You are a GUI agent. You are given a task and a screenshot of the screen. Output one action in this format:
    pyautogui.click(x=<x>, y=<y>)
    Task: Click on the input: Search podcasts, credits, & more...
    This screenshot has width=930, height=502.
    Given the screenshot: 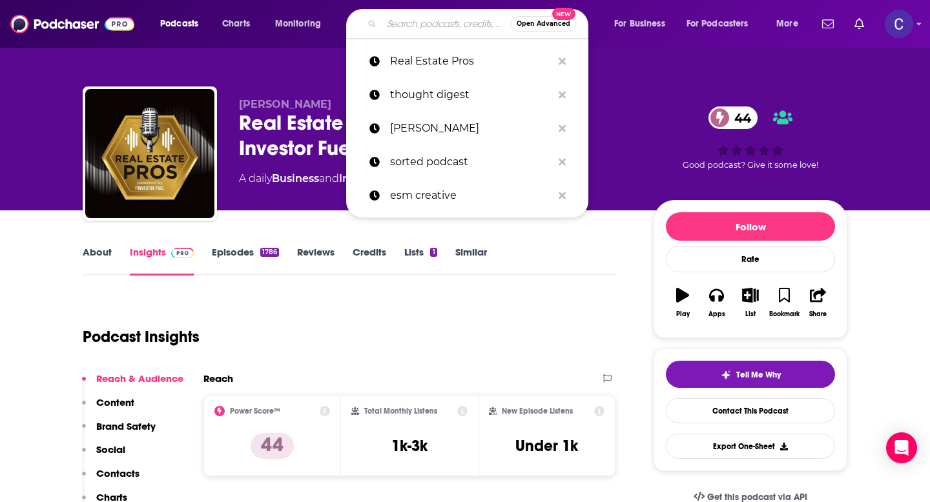 What is the action you would take?
    pyautogui.click(x=446, y=24)
    